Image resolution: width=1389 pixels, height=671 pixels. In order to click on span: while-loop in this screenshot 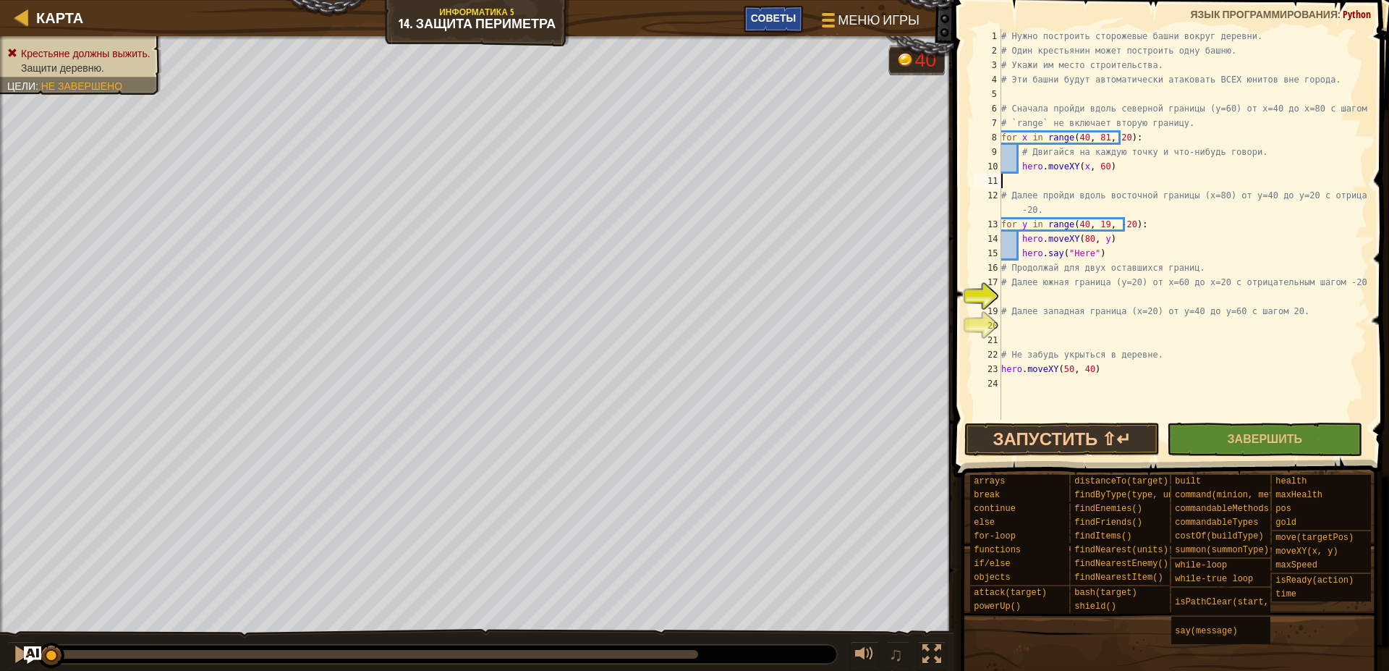, I will do `click(1201, 565)`.